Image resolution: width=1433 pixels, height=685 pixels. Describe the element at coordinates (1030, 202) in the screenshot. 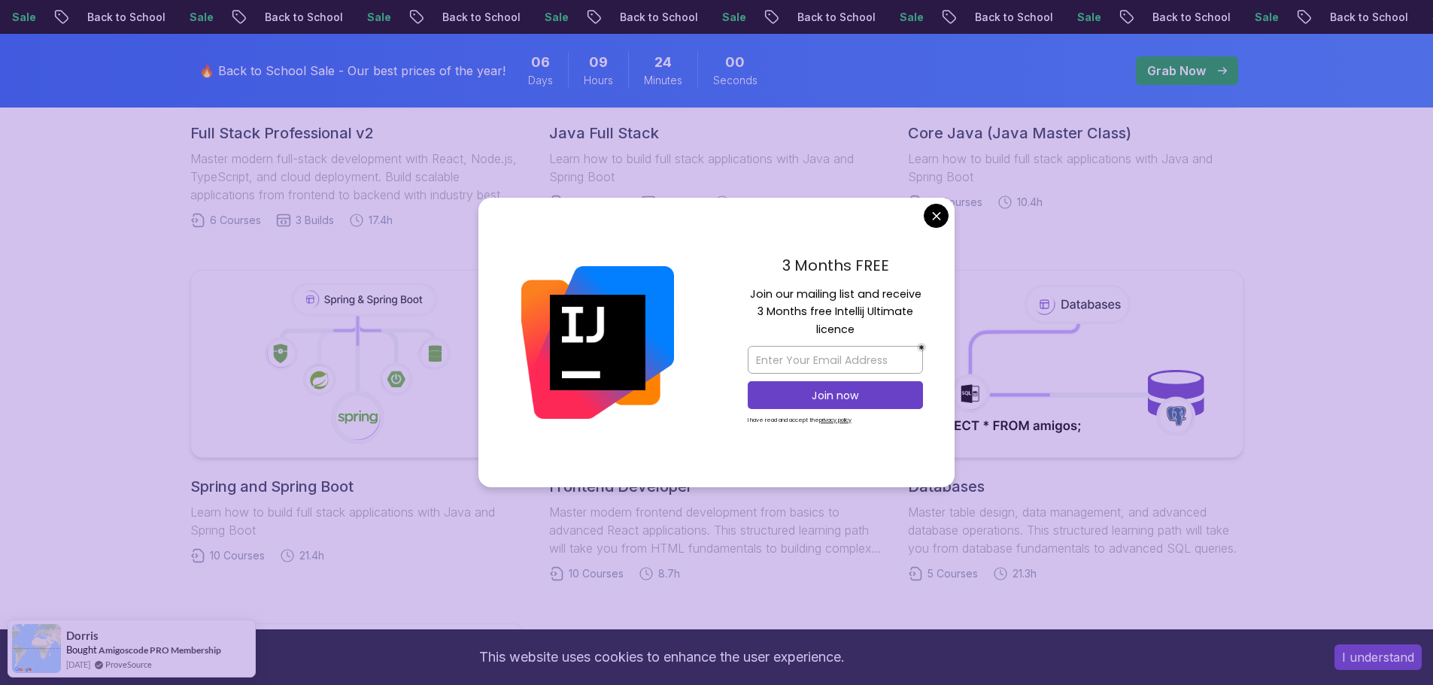

I see `span: 10.4h` at that location.